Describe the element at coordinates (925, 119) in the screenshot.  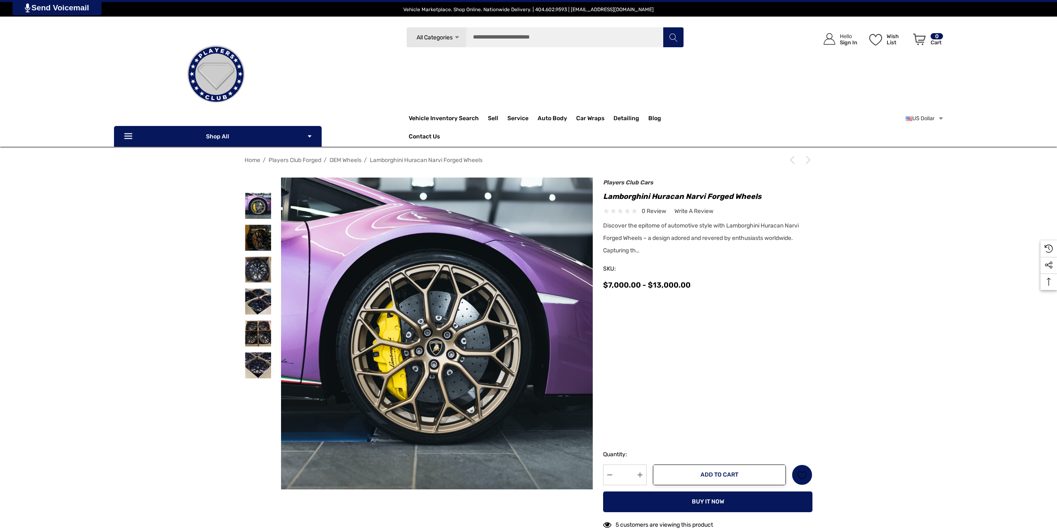
I see `a: USD` at that location.